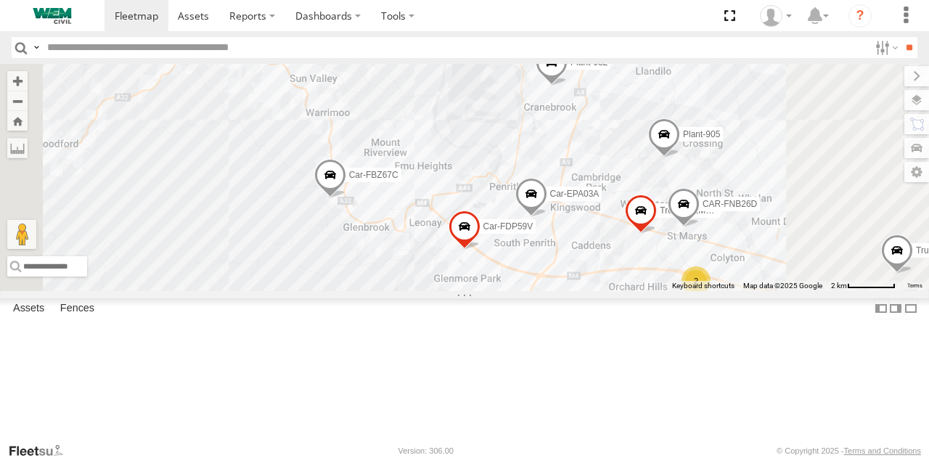  What do you see at coordinates (36, 47) in the screenshot?
I see `label: Search Query` at bounding box center [36, 47].